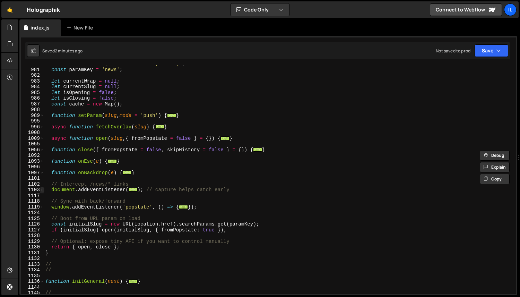  What do you see at coordinates (33, 178) in the screenshot?
I see `div: 1101` at bounding box center [33, 178].